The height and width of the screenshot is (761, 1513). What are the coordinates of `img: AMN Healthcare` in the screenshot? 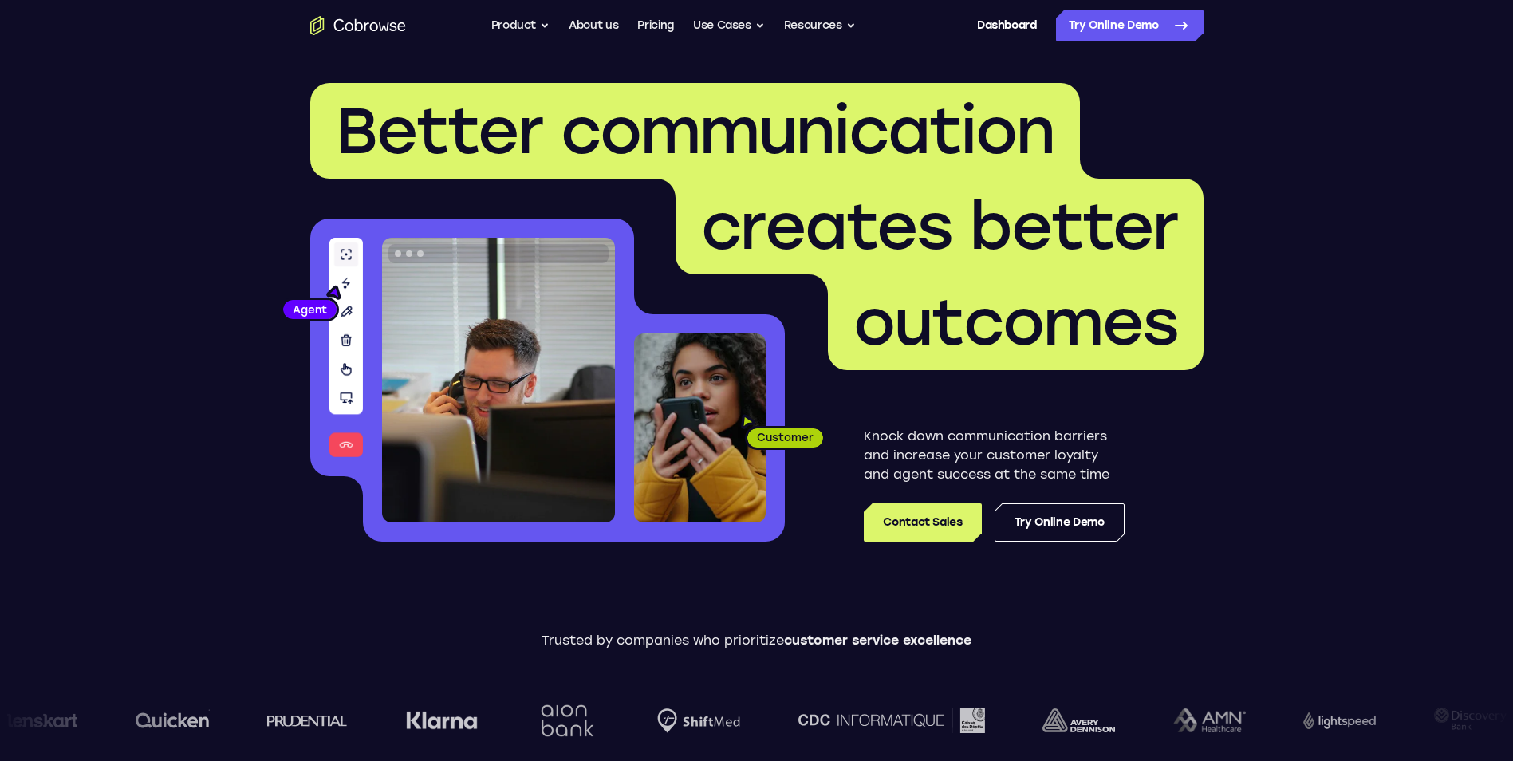 It's located at (1209, 720).